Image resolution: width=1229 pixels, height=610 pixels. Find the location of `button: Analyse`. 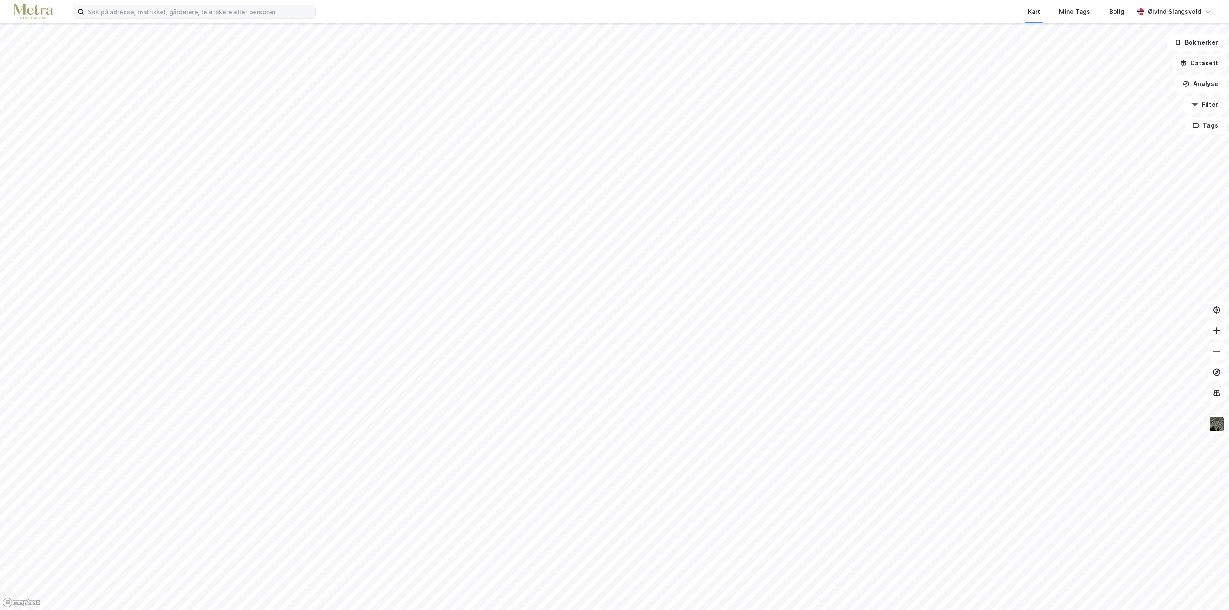

button: Analyse is located at coordinates (1201, 84).